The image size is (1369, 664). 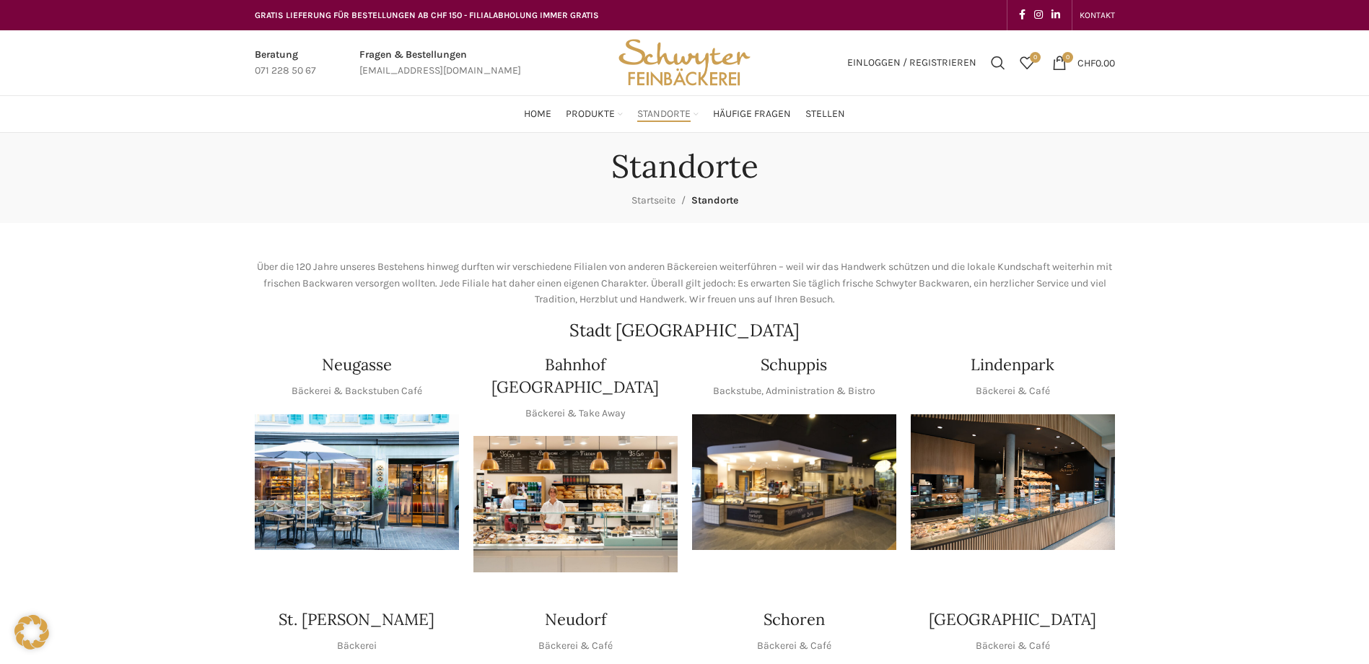 I want to click on p: Bäckerei, so click(x=357, y=646).